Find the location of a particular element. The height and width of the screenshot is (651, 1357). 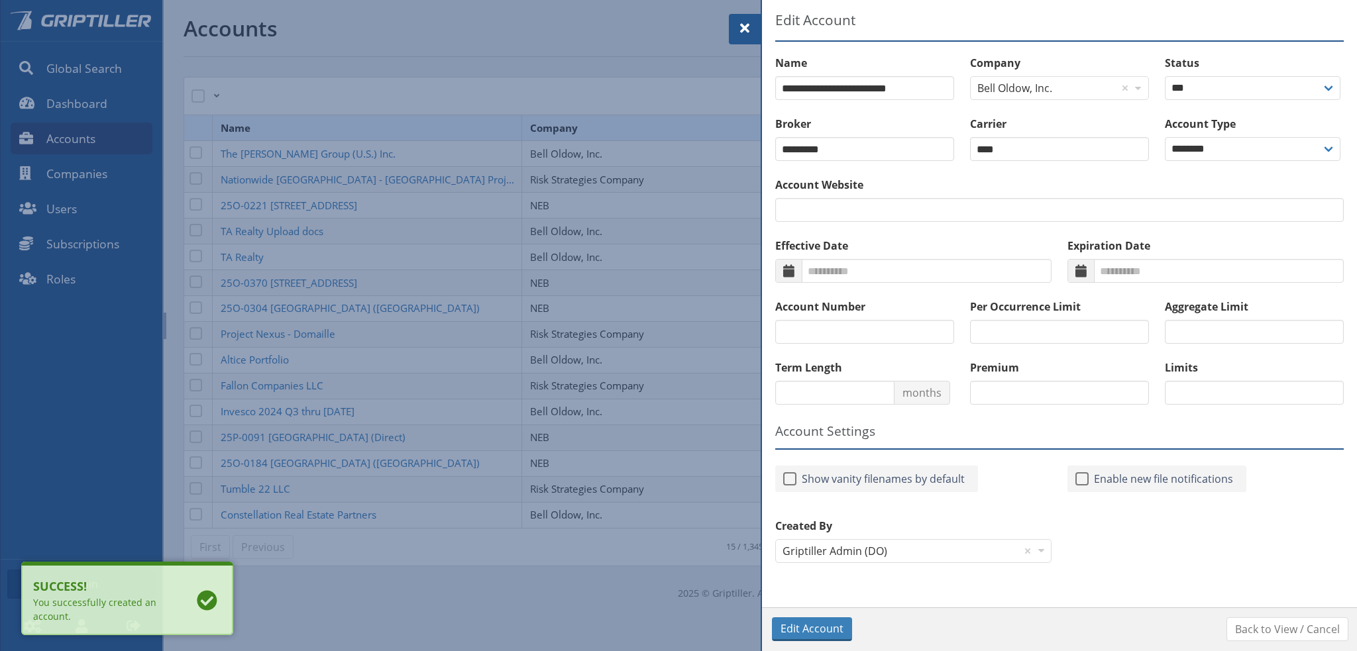

h5: Edit Account is located at coordinates (1059, 26).